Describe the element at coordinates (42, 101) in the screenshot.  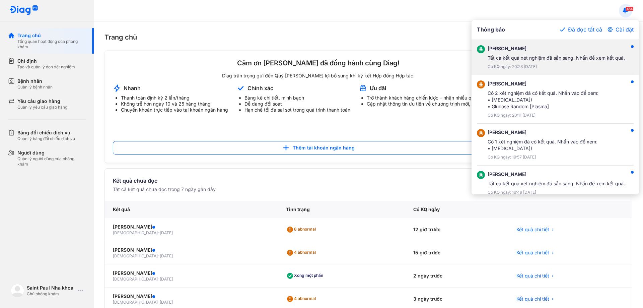
I see `div: Yêu cầu giao hàng` at that location.